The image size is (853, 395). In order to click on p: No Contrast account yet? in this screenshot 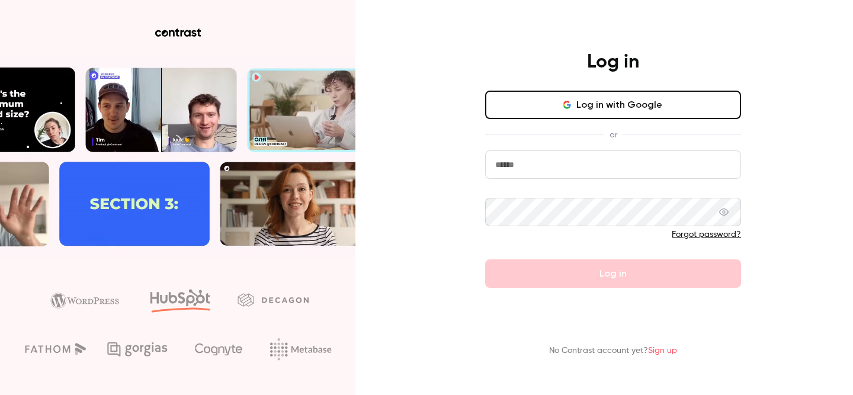, I will do `click(613, 351)`.